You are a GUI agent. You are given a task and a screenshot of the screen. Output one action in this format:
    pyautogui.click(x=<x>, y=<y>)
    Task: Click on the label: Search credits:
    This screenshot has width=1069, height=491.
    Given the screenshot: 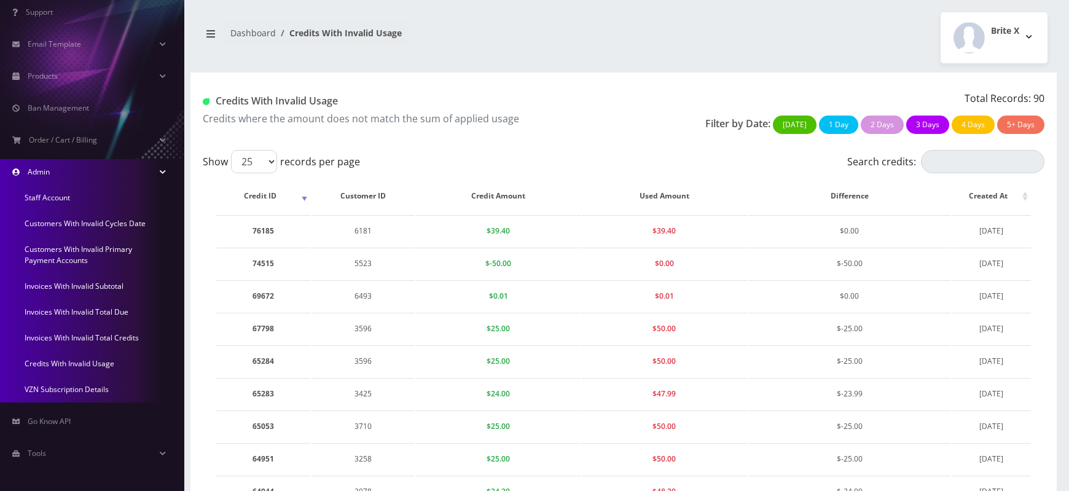 What is the action you would take?
    pyautogui.click(x=946, y=162)
    